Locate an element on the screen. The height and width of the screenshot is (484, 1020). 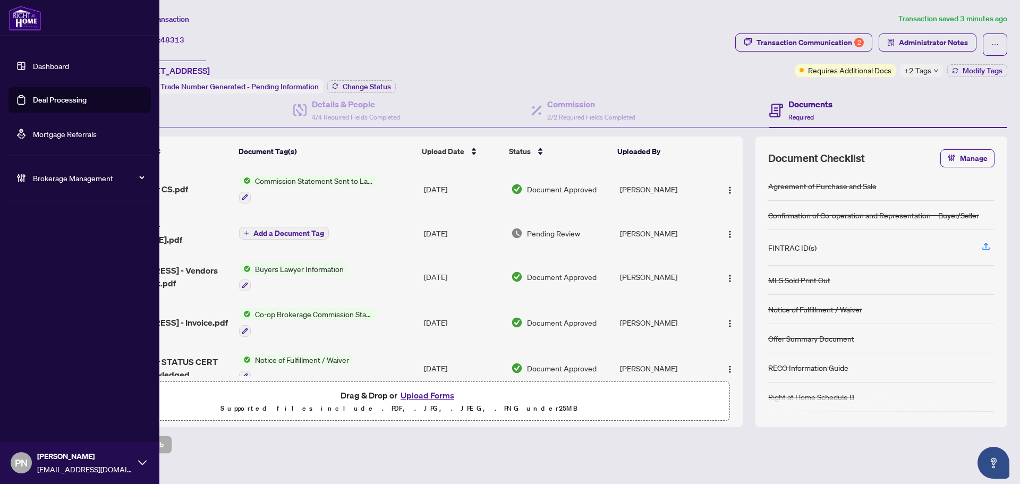
span: down is located at coordinates (936, 71).